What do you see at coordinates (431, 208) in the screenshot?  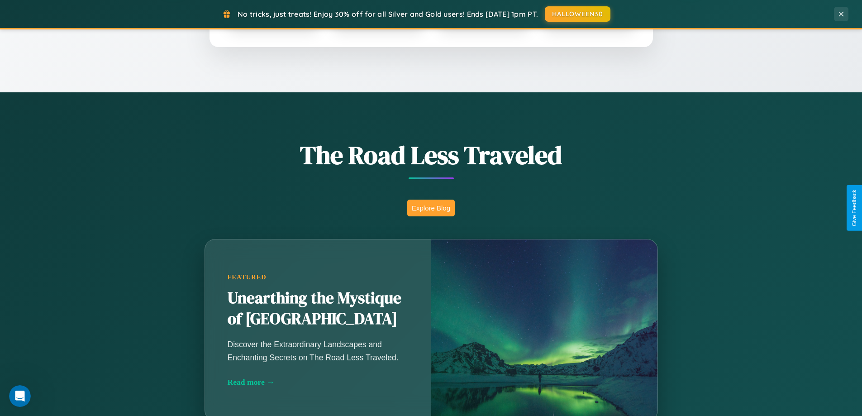 I see `button: Explore Blog` at bounding box center [431, 208].